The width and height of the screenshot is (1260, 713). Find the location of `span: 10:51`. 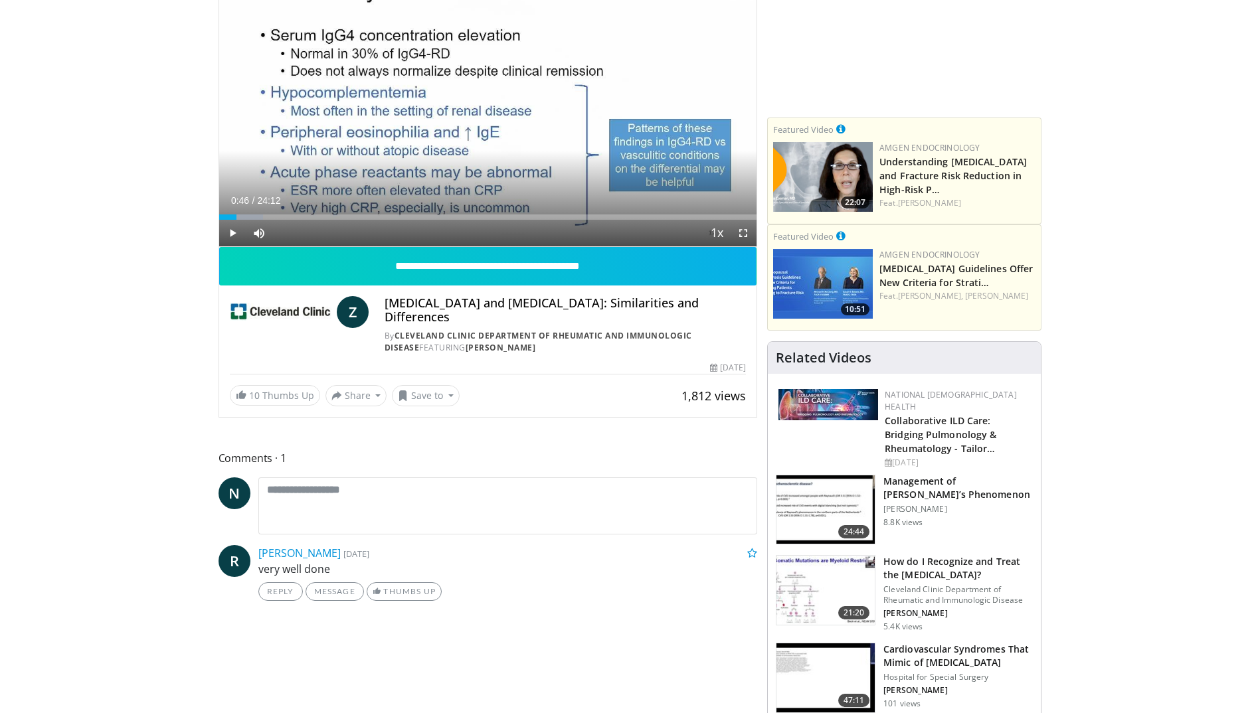

span: 10:51 is located at coordinates (855, 310).